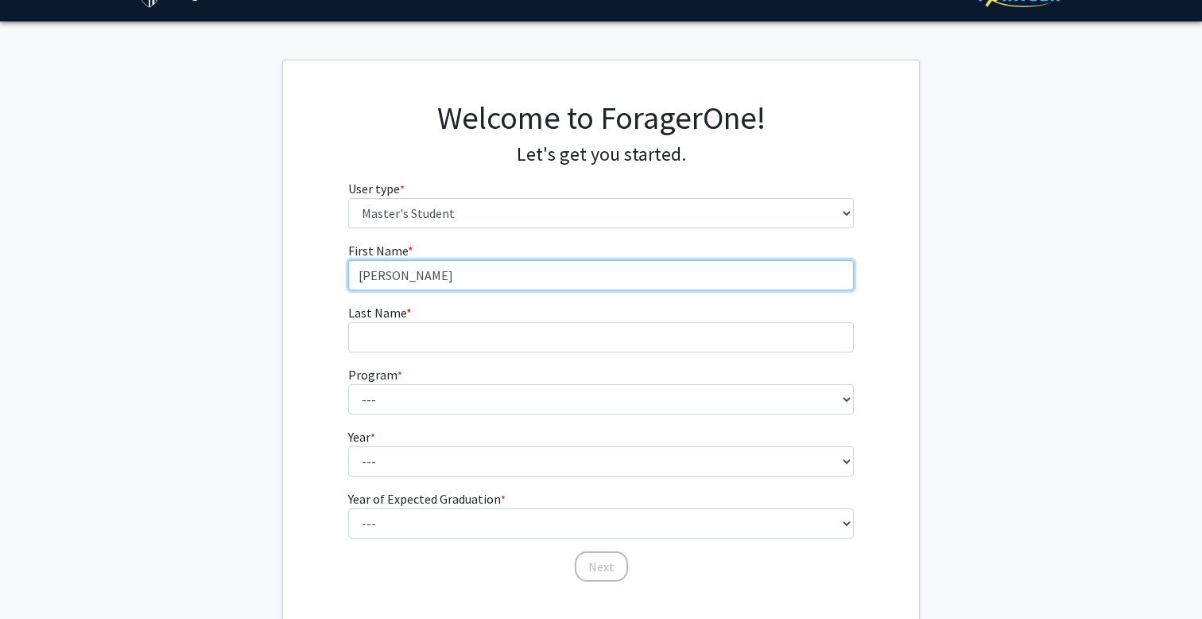  What do you see at coordinates (601, 566) in the screenshot?
I see `button: Next` at bounding box center [601, 566].